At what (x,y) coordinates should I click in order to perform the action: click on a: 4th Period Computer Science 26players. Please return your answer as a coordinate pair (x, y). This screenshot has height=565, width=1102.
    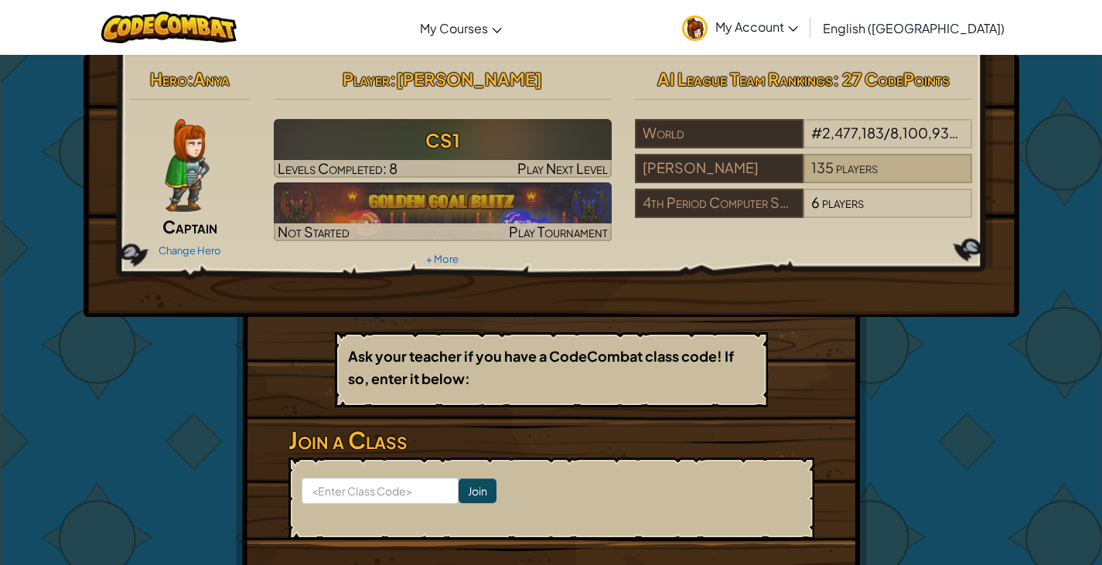
    Looking at the image, I should click on (803, 212).